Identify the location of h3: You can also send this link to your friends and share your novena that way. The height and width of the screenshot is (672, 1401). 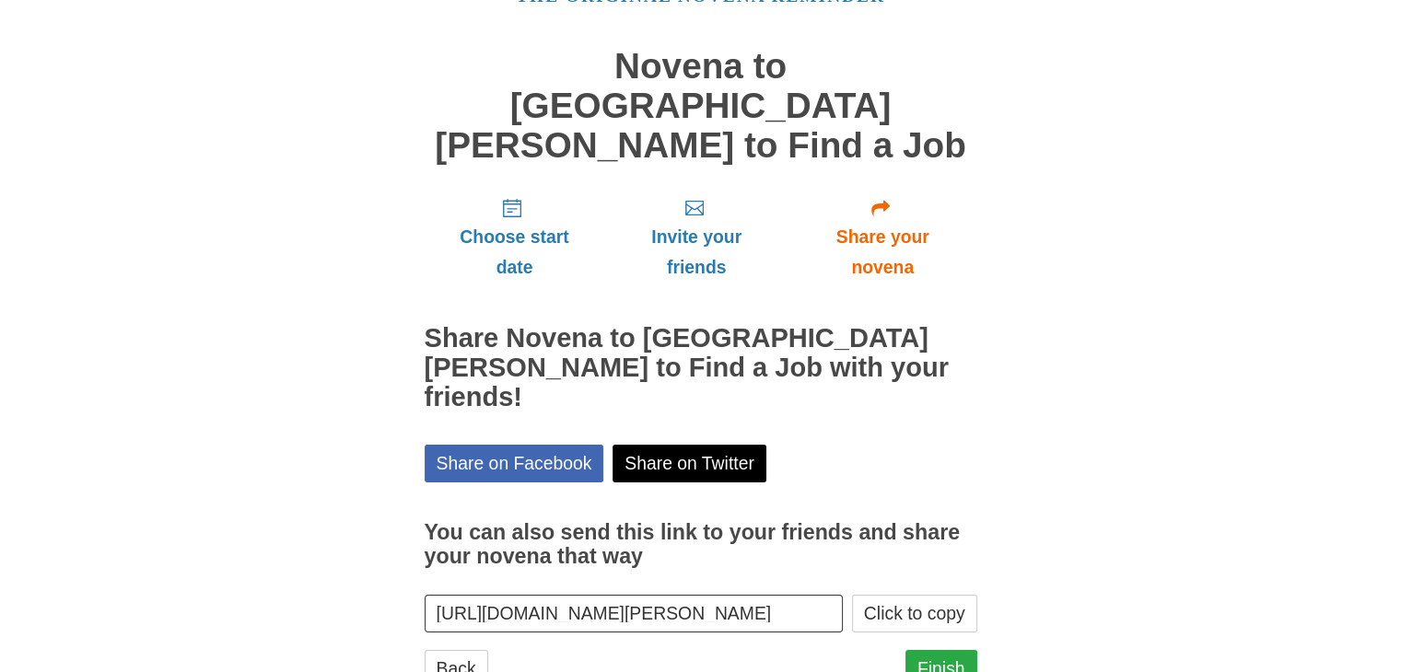
(701, 544).